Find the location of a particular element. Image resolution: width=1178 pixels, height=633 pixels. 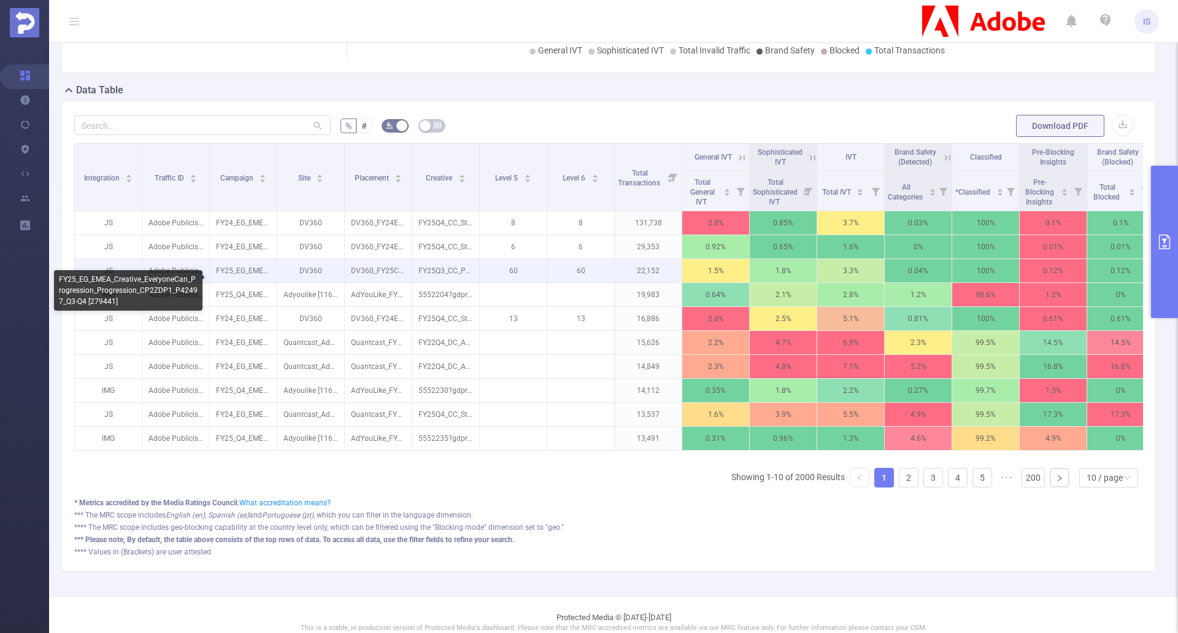

p: 99.2% is located at coordinates (986, 438).